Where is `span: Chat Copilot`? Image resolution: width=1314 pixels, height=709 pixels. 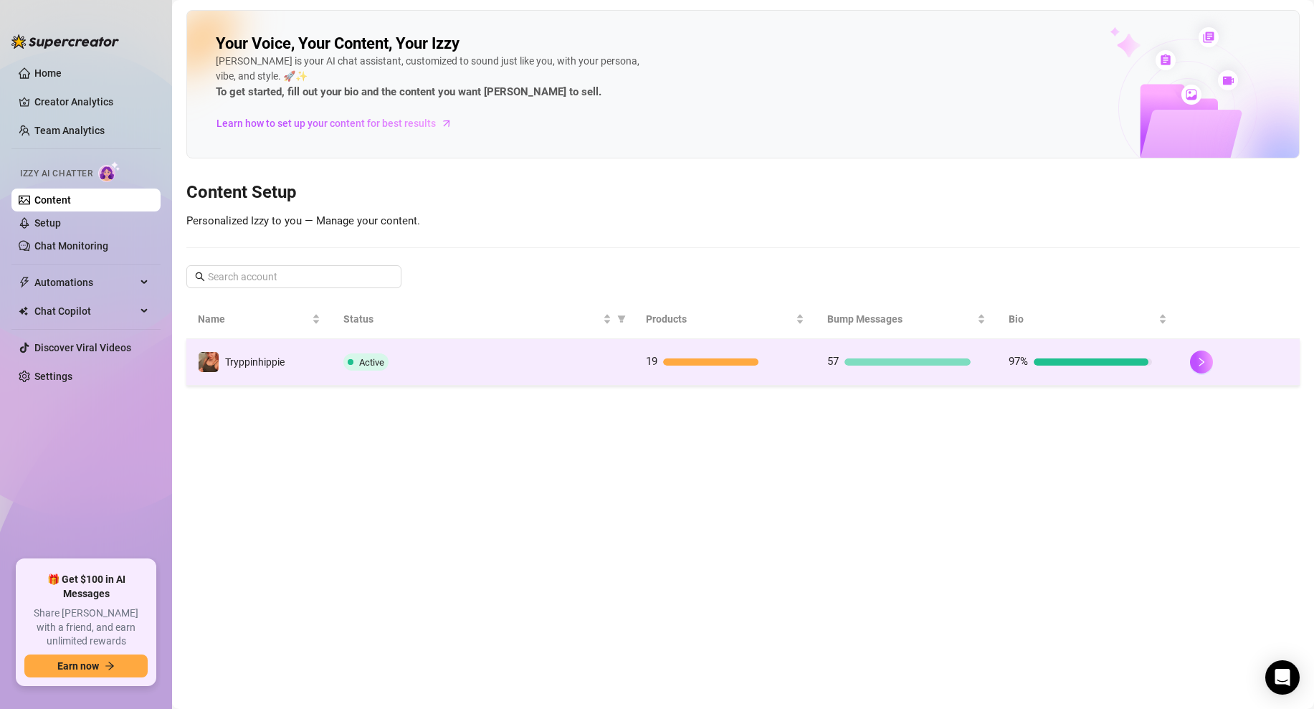 span: Chat Copilot is located at coordinates (85, 311).